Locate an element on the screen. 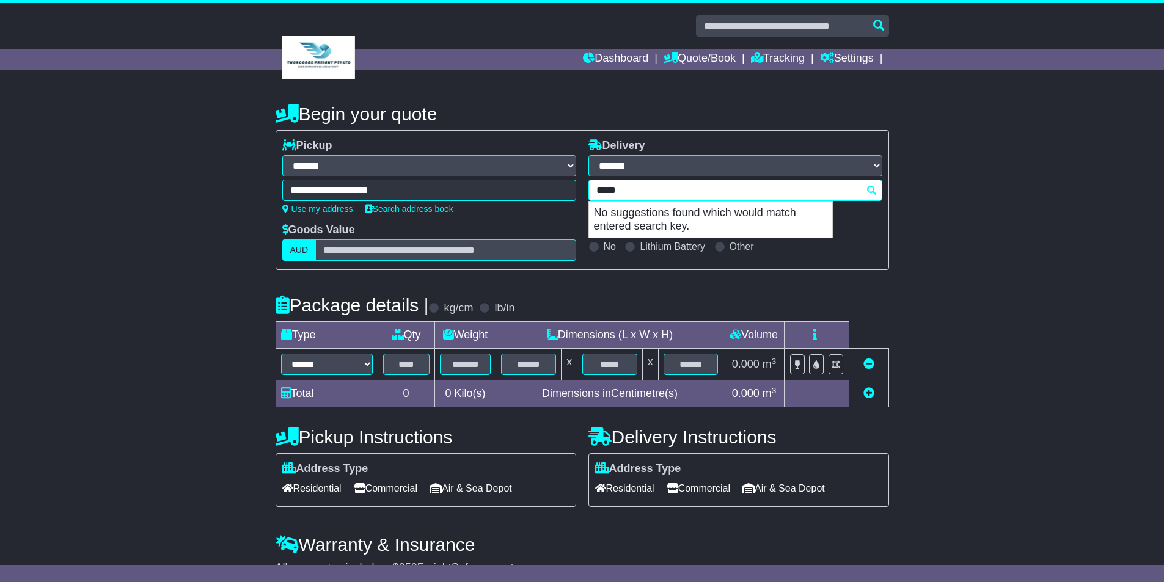 This screenshot has width=1164, height=582. h4: Warranty & Insurance is located at coordinates (582, 544).